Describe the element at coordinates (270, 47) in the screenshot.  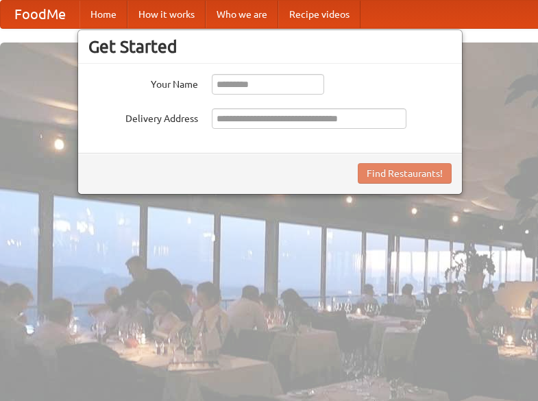
I see `h3: Get Started` at that location.